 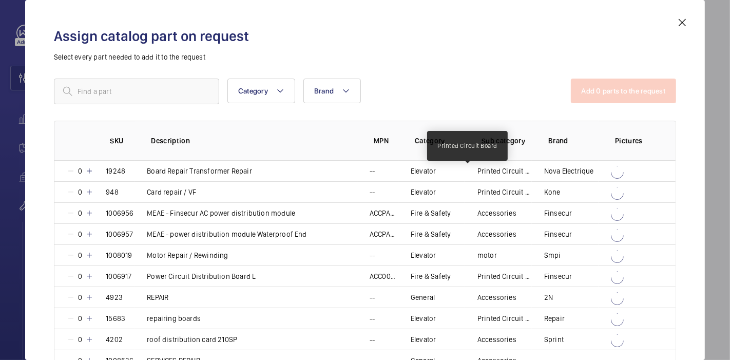 I want to click on p: Smpi, so click(x=552, y=255).